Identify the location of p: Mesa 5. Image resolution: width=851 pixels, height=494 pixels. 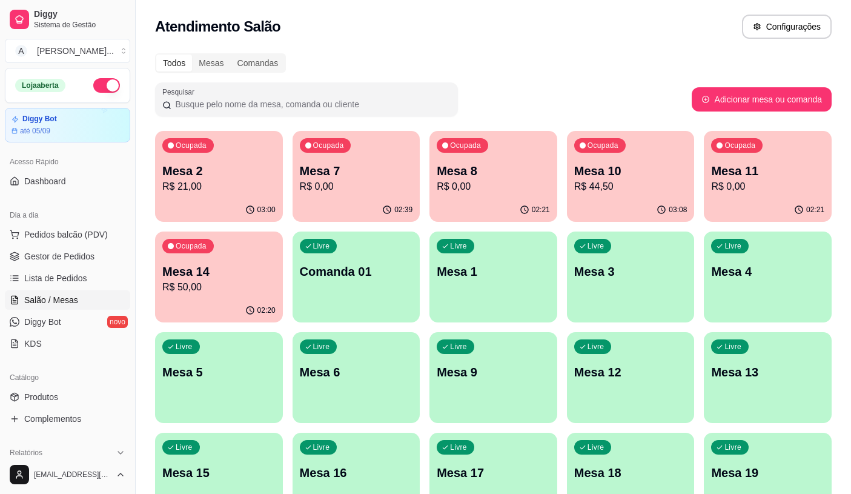
(219, 372).